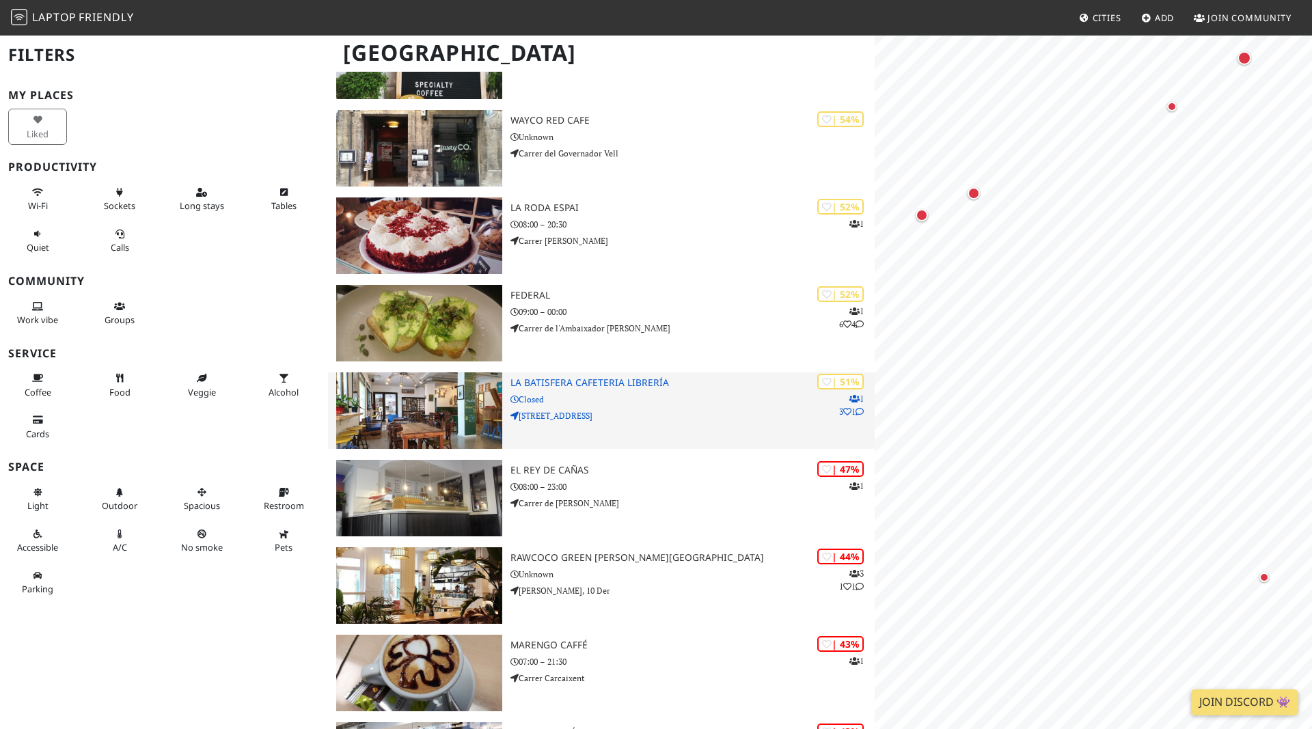 The image size is (1312, 729). Describe the element at coordinates (202, 540) in the screenshot. I see `button: No smoke` at that location.